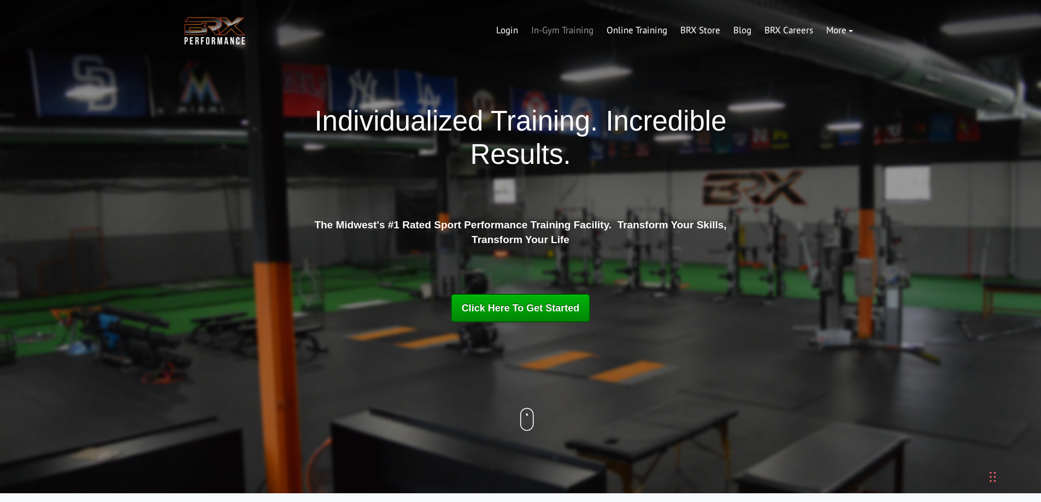  Describe the element at coordinates (993, 477) in the screenshot. I see `div: Drag` at that location.